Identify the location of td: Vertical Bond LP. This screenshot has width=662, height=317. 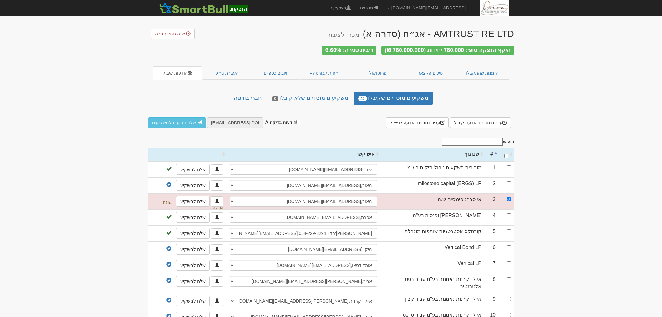
(432, 249).